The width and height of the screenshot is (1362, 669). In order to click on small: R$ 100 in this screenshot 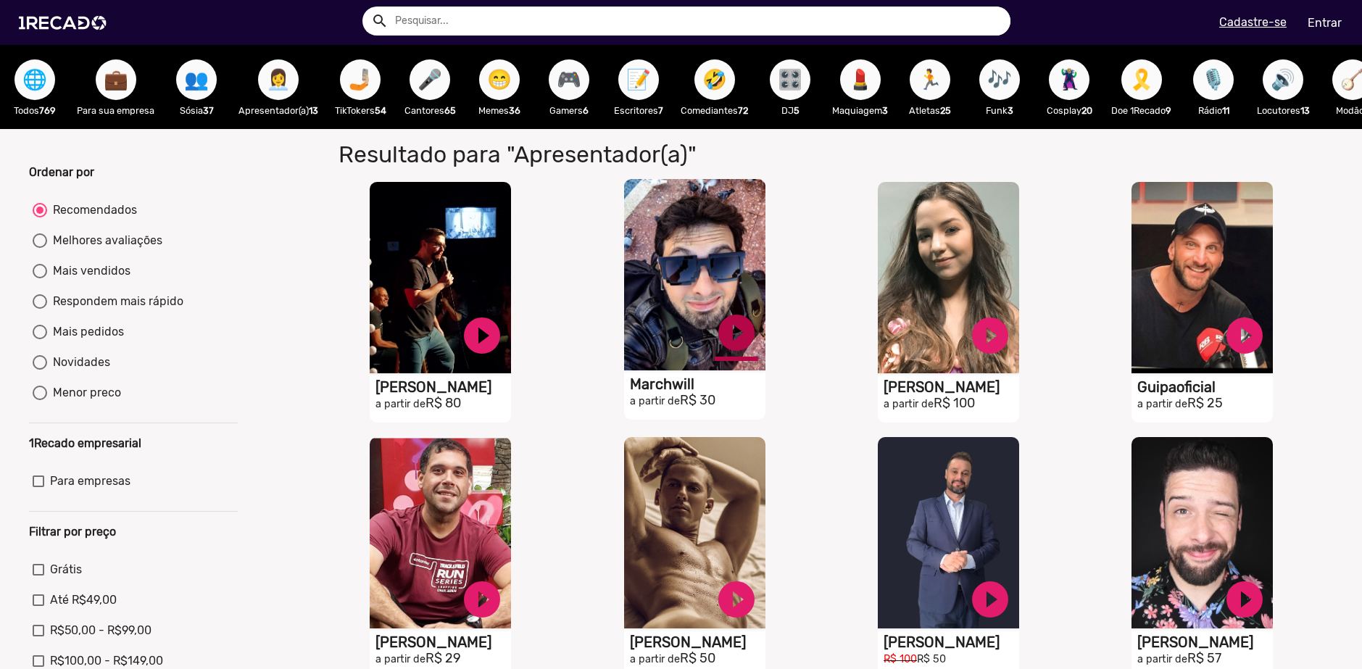, I will do `click(900, 659)`.